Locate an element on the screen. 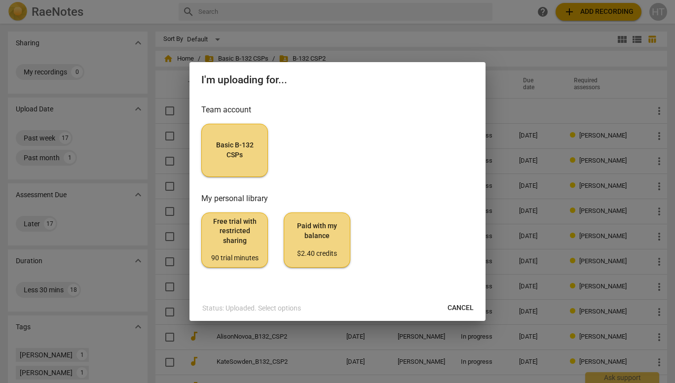  h3: Team account is located at coordinates (337, 110).